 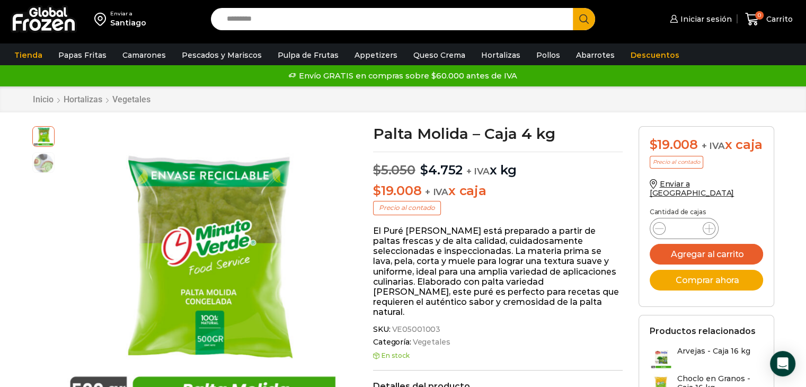 What do you see at coordinates (769, 19) in the screenshot?
I see `a: 0 Carrito` at bounding box center [769, 19].